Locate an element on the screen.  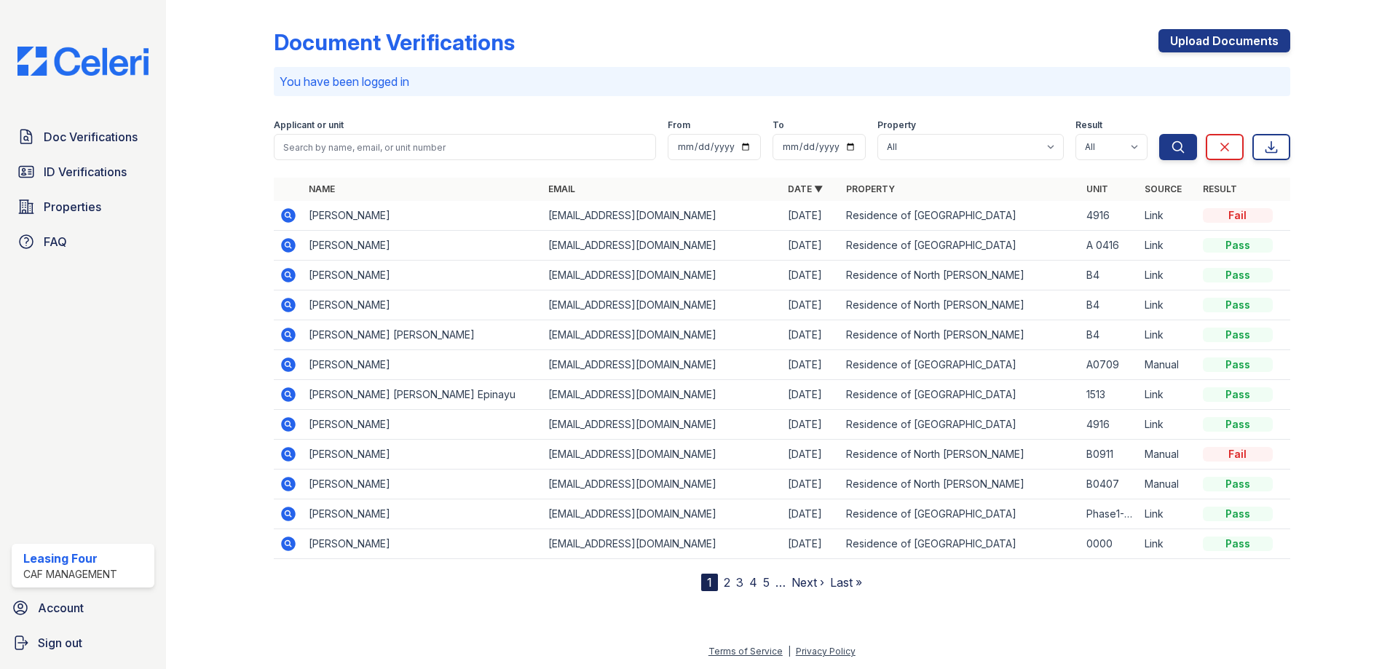
a: Properties is located at coordinates (83, 207).